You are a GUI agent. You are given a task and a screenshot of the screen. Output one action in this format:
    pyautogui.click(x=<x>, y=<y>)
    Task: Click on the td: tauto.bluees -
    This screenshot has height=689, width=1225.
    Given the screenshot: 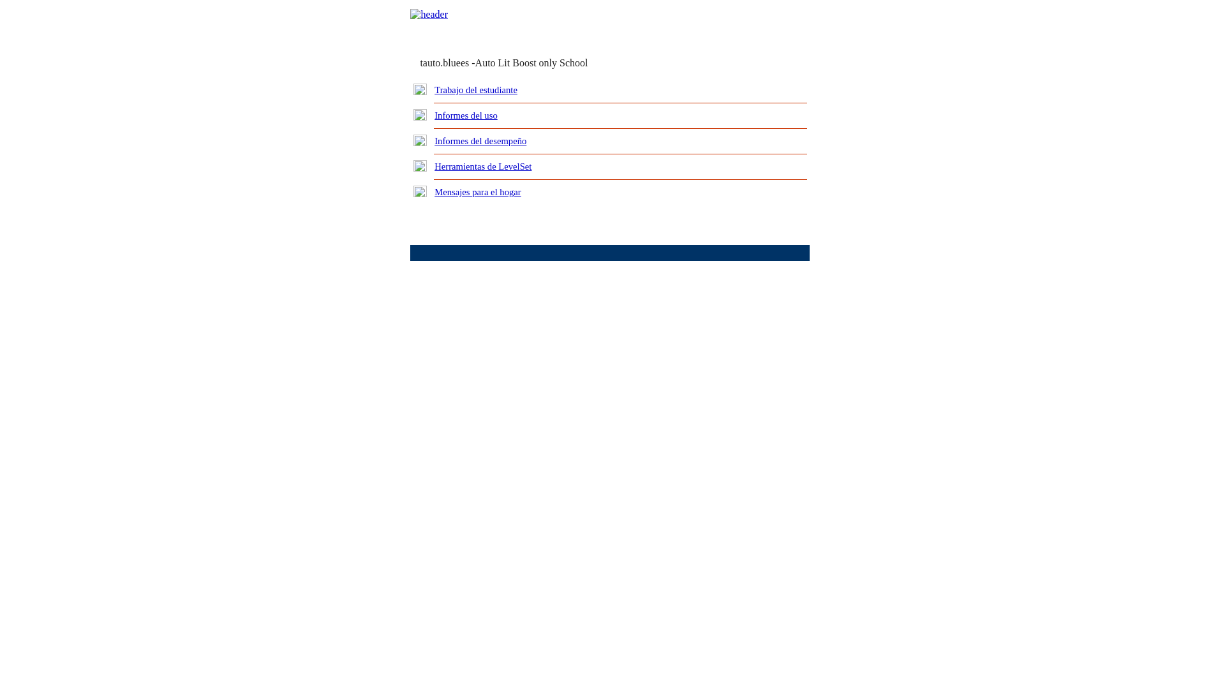 What is the action you would take?
    pyautogui.click(x=537, y=63)
    